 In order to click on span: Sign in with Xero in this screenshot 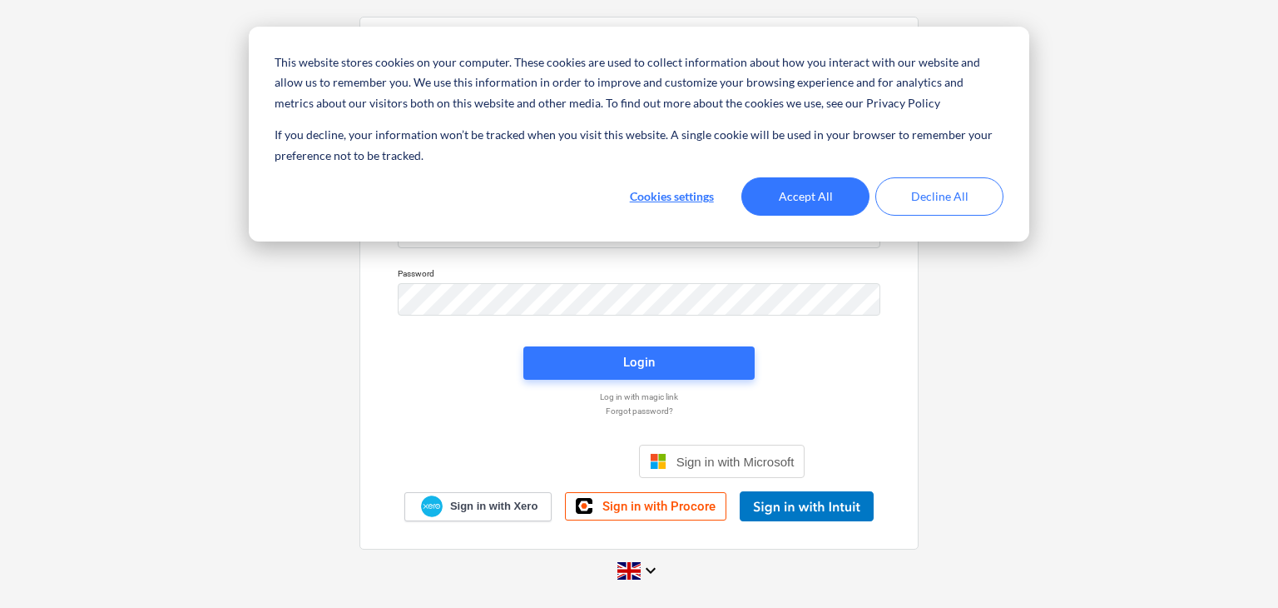, I will do `click(494, 506)`.